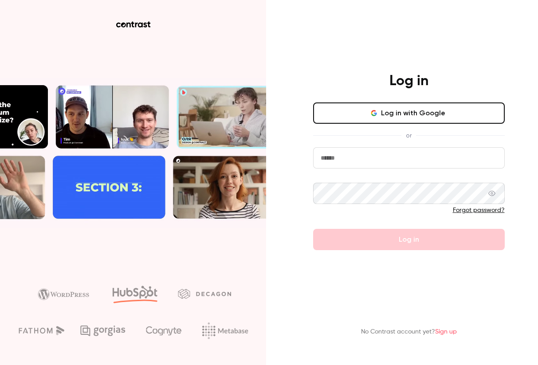  Describe the element at coordinates (446, 332) in the screenshot. I see `a: Sign up` at that location.